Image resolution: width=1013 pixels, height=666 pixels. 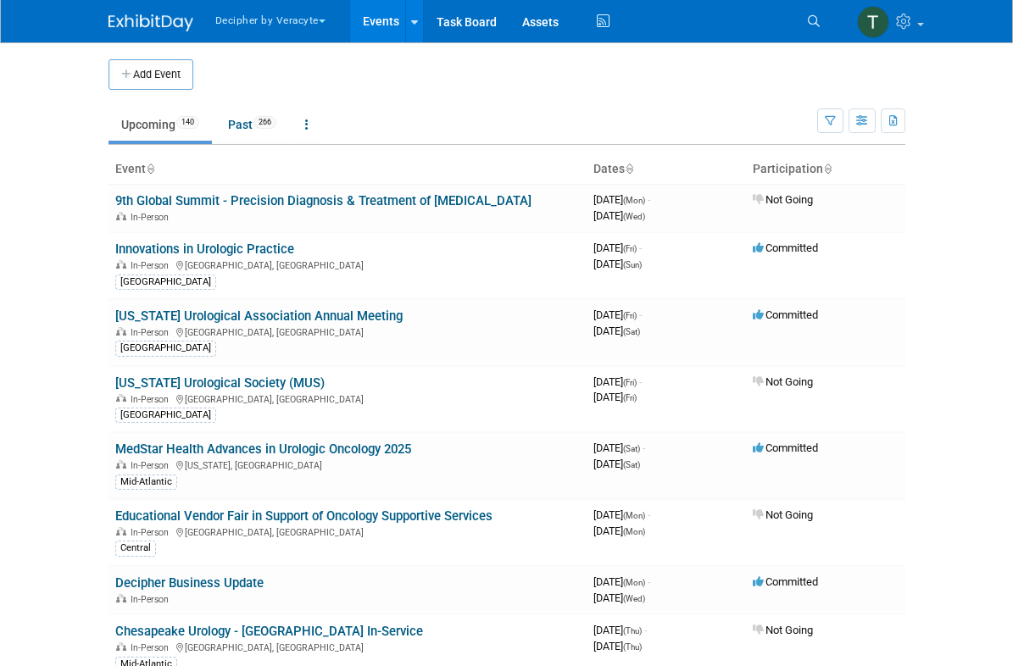 I want to click on img: Tony Alvarado, so click(x=873, y=22).